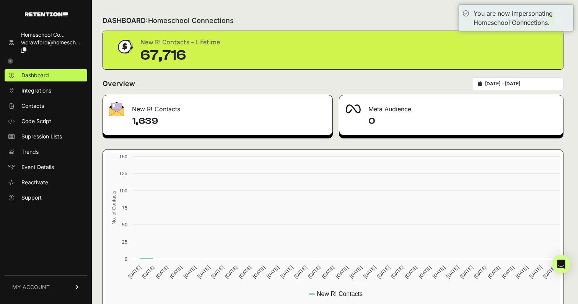  I want to click on text: 100, so click(123, 191).